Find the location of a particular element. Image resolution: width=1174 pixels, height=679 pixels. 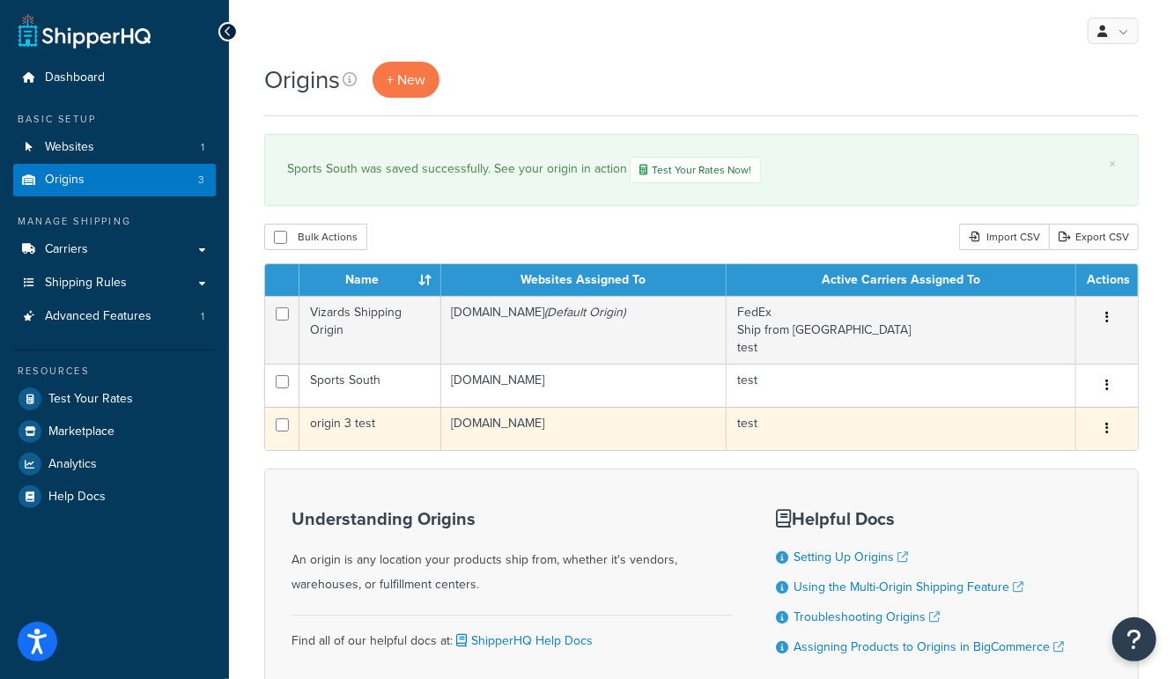

a: Analytics is located at coordinates (115, 464).